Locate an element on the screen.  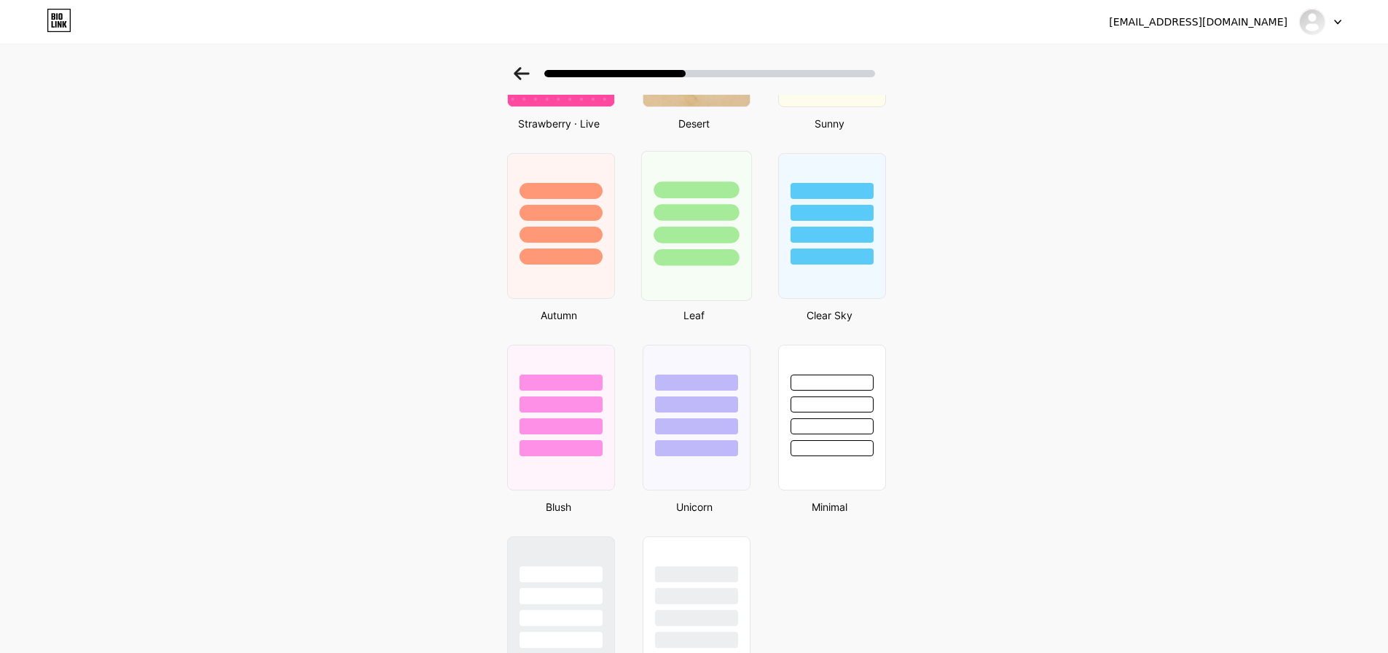
div: Clear Sky is located at coordinates (830, 315).